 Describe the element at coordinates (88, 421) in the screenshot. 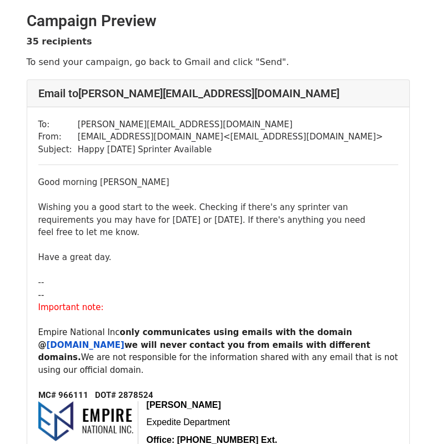

I see `img: ADKq_NbyXSVEBEnHcPvo0Ij5FGtEFadTRx4hSi1uOkx2YNTsH4NCtufQY1ISNIKjuPXF2rWWD9EonmrbHLUDZNsBtpJA4H-l6...` at that location.